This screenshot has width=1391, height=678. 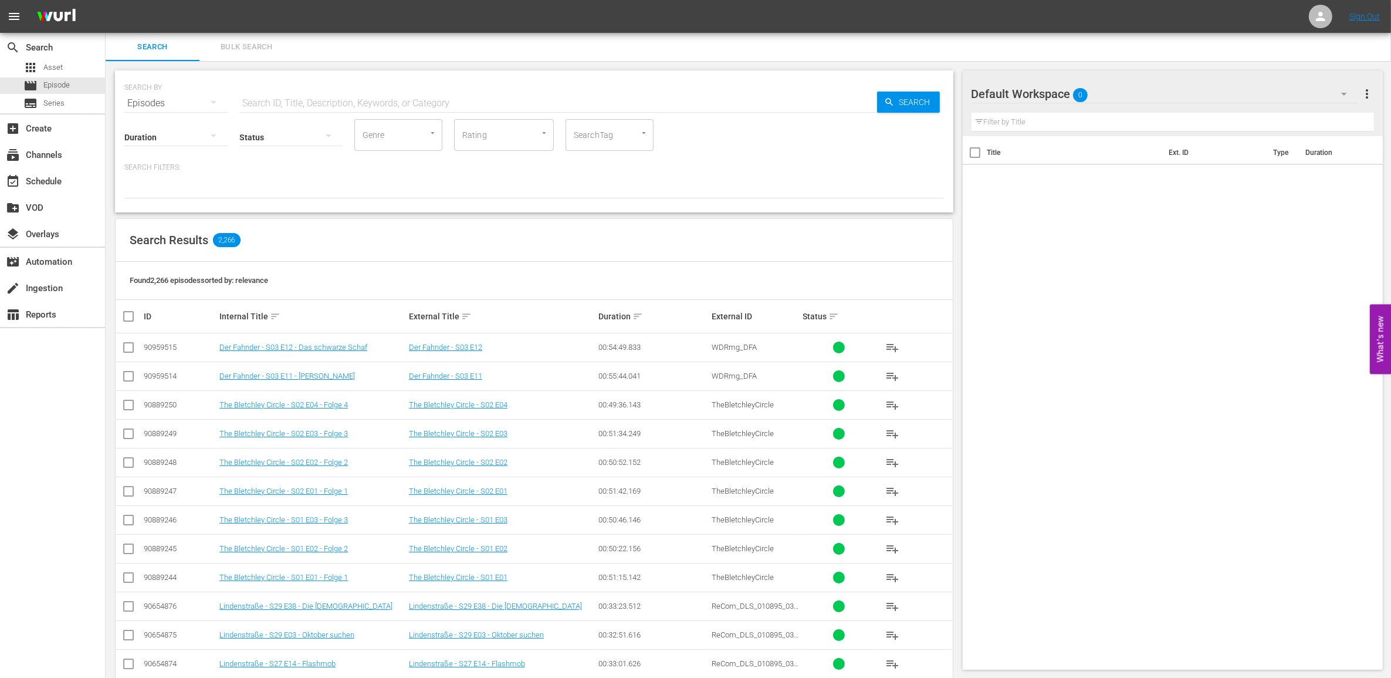 What do you see at coordinates (283, 577) in the screenshot?
I see `a: The Bletchley Circle - S01 E01 - Folge 1` at bounding box center [283, 577].